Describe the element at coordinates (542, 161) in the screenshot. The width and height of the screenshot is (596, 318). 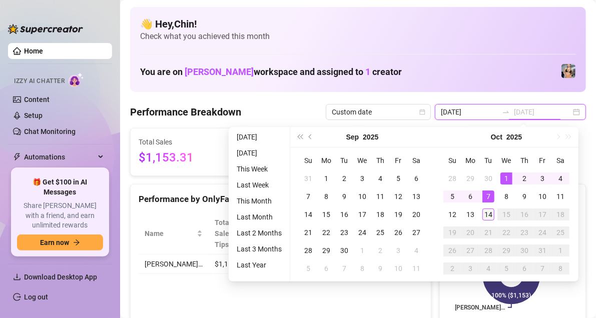
I see `th: Fr` at that location.